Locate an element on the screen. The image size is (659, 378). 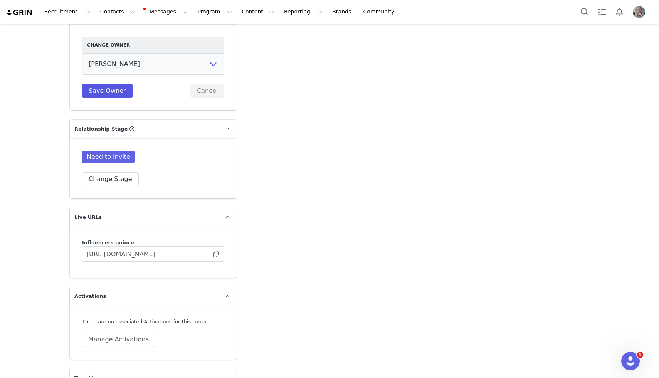
button: Contacts is located at coordinates (118, 12).